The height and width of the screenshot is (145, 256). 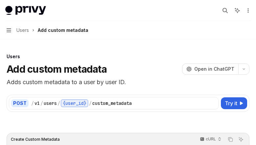 What do you see at coordinates (37, 103) in the screenshot?
I see `div: v1` at bounding box center [37, 103].